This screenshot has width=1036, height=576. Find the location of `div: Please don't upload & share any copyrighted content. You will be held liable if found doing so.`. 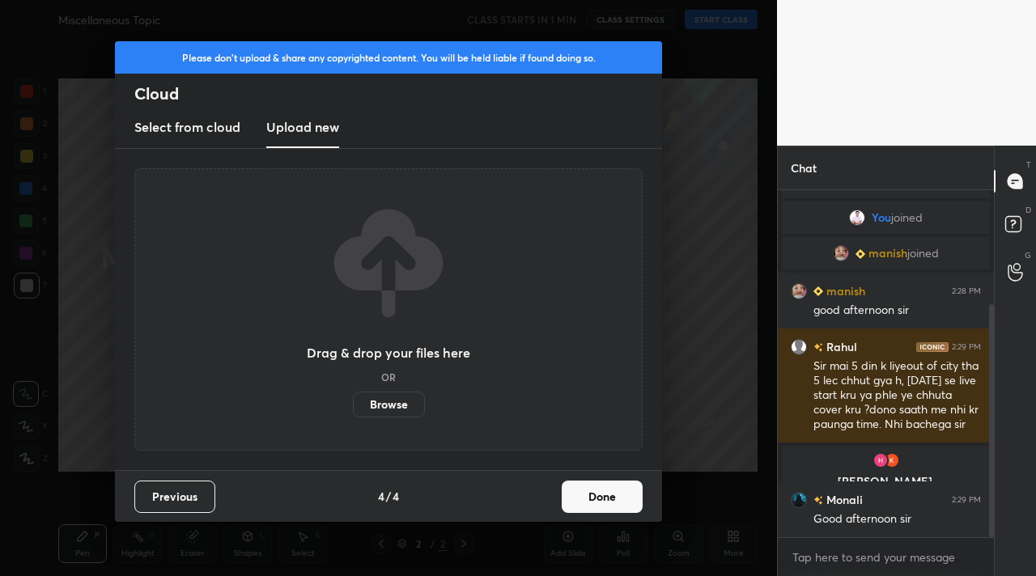

div: Please don't upload & share any copyrighted content. You will be held liable if found doing so. is located at coordinates (388, 57).